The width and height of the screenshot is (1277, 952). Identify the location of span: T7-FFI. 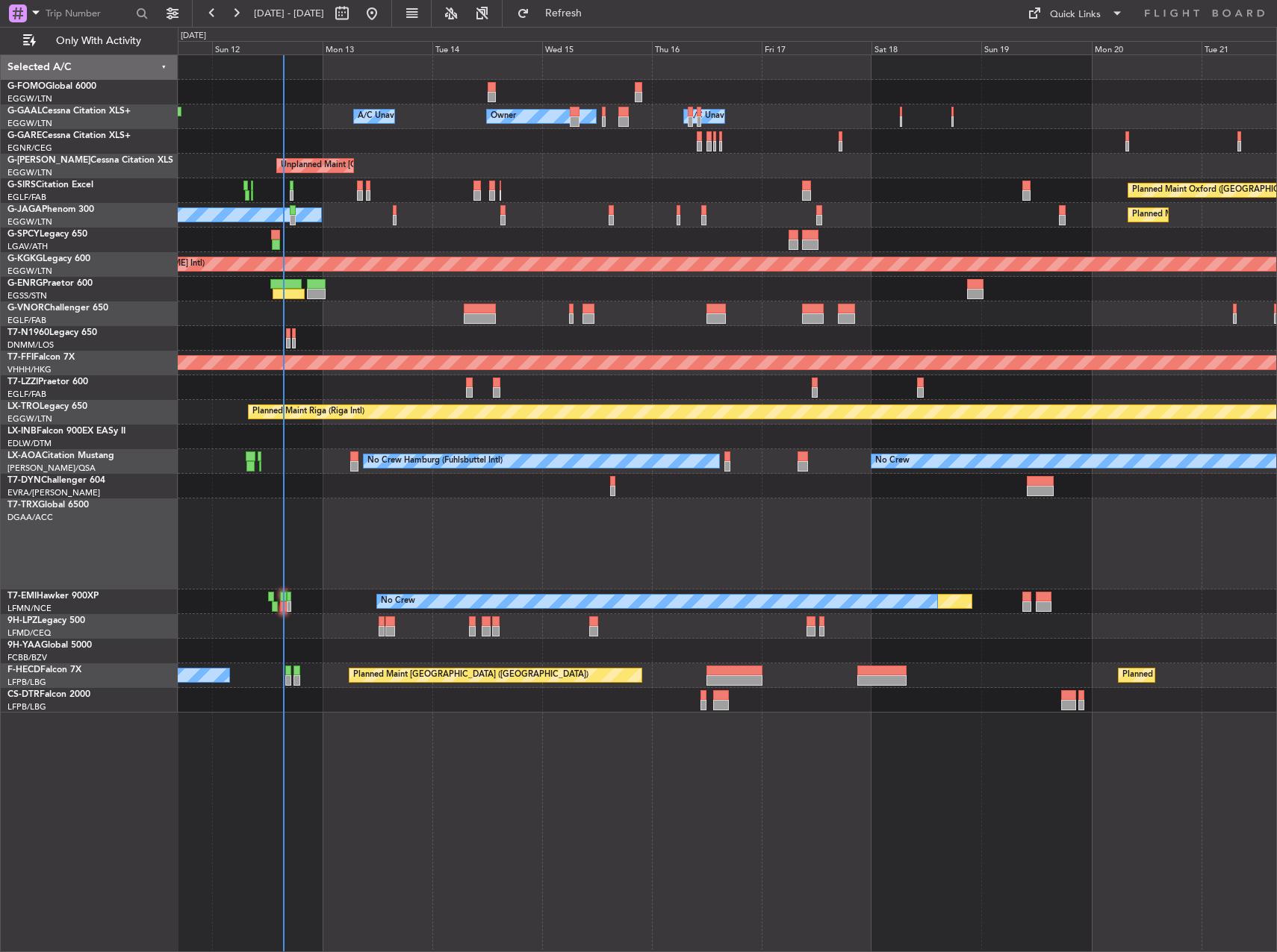
(20, 358).